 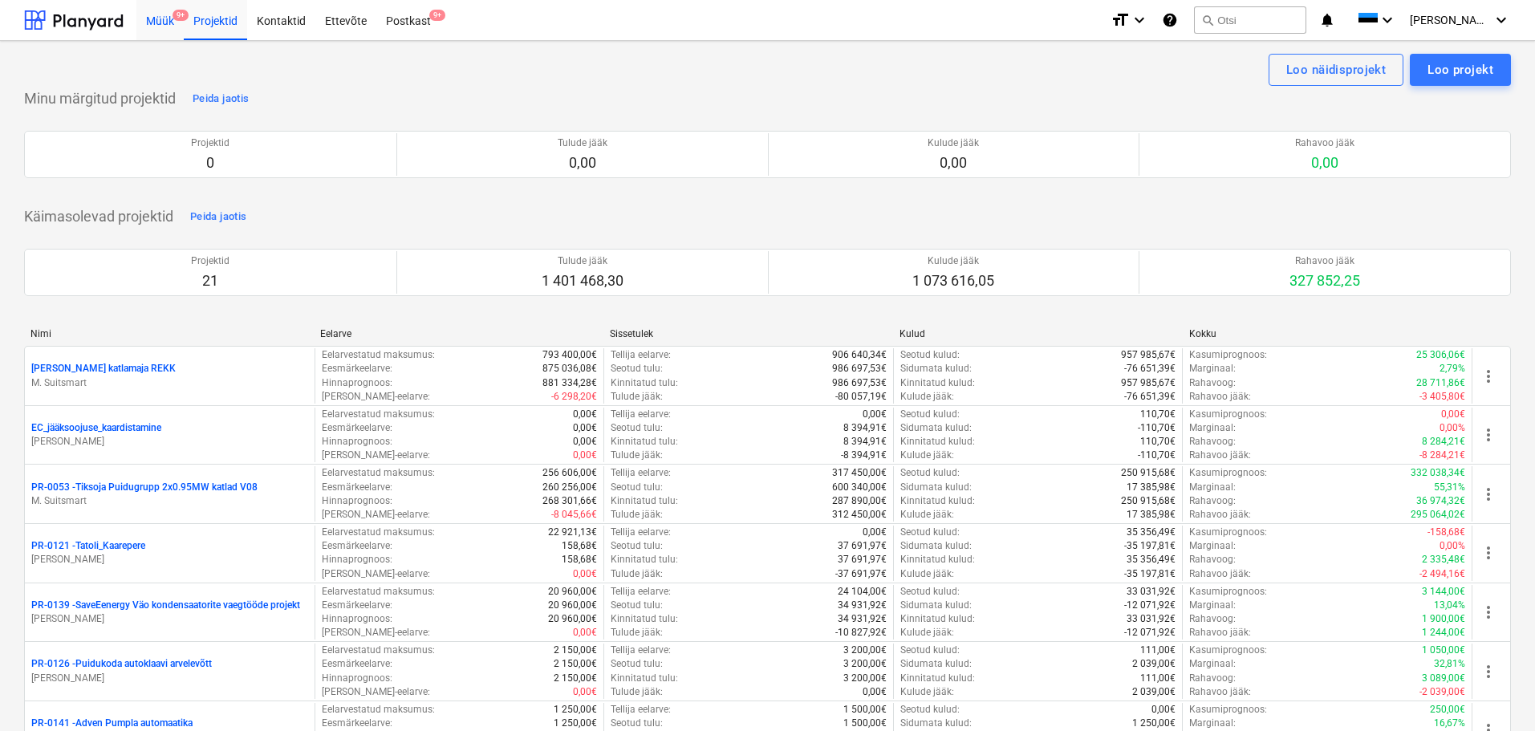 What do you see at coordinates (1158, 414) in the screenshot?
I see `p: 110,70€` at bounding box center [1158, 414].